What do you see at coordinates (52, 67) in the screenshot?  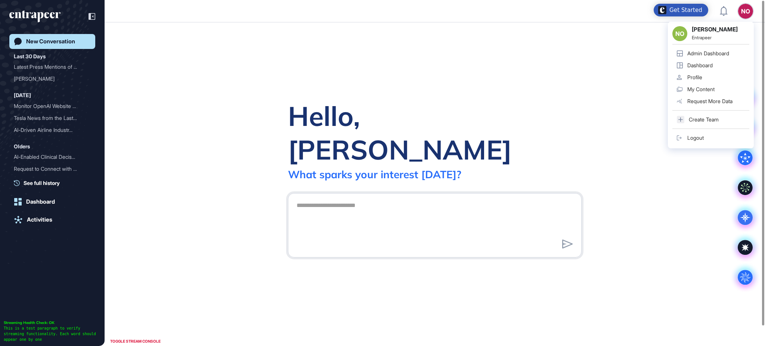 I see `div: Latest Press Mentions of OpenAI` at bounding box center [52, 67].